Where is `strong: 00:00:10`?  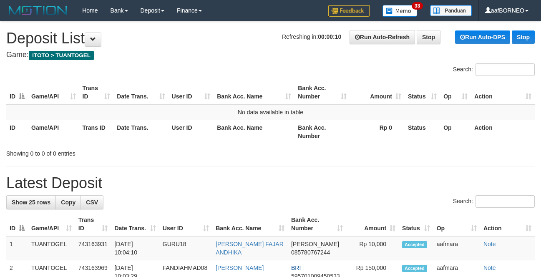
strong: 00:00:10 is located at coordinates (329, 37).